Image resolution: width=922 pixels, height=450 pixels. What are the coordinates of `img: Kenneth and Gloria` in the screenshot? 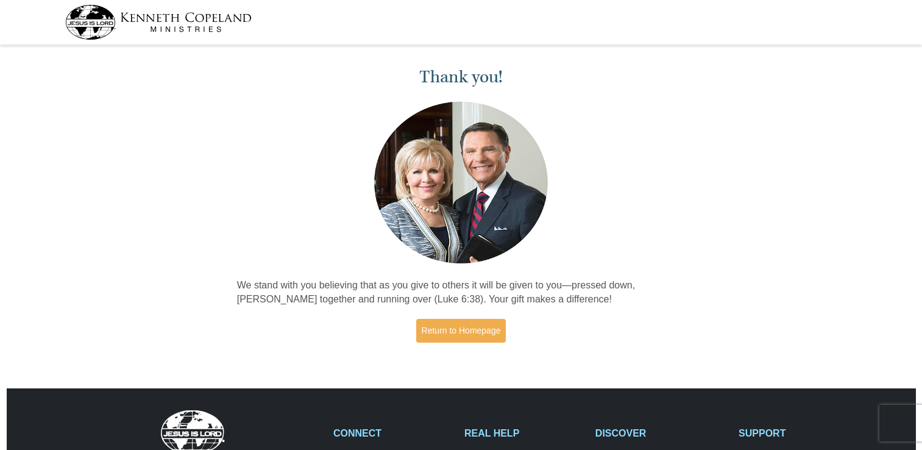 It's located at (461, 182).